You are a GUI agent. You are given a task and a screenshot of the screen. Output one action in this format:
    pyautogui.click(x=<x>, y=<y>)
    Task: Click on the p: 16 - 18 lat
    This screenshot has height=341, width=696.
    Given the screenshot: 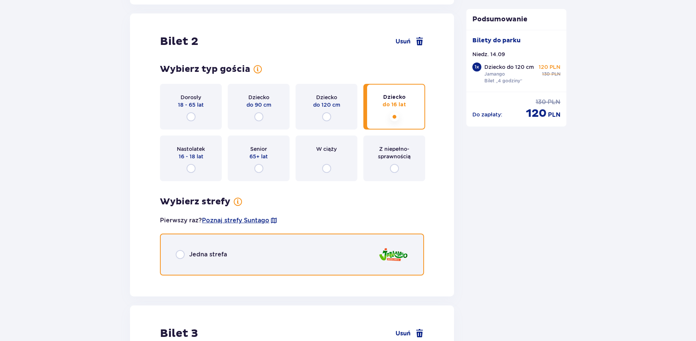 What is the action you would take?
    pyautogui.click(x=191, y=157)
    